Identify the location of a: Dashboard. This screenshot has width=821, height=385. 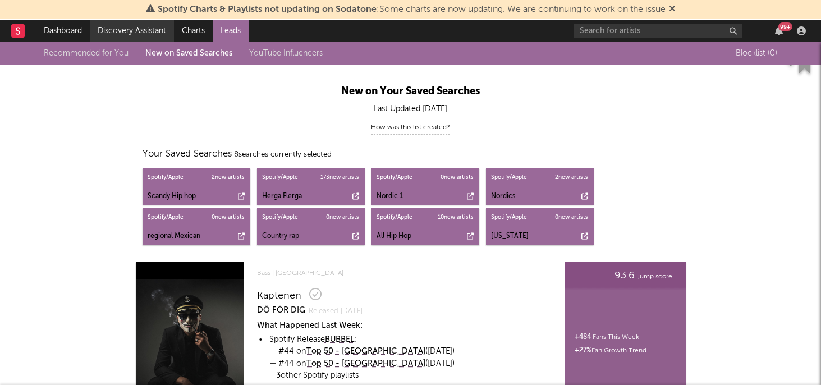
(63, 31).